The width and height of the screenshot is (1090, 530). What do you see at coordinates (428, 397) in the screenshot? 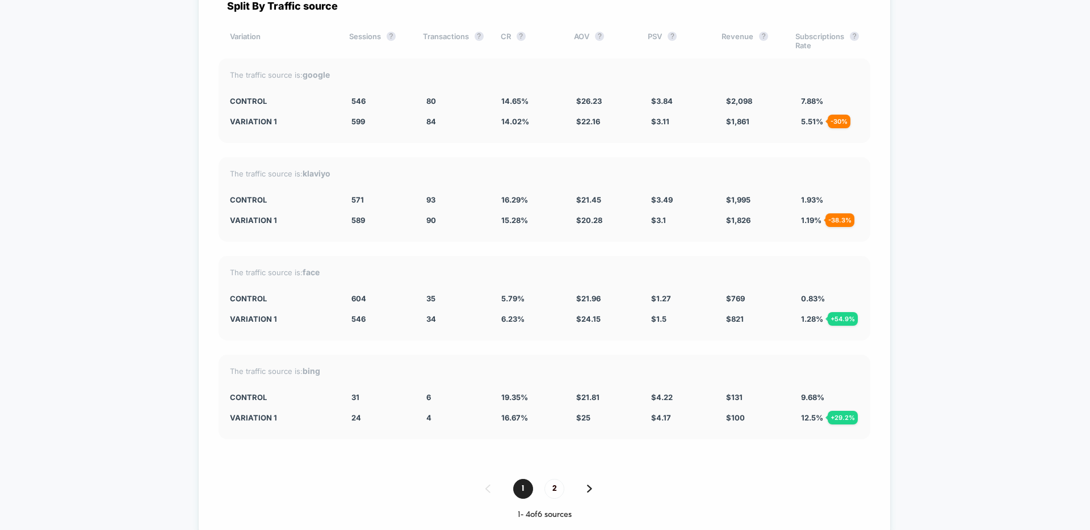
I see `span: 6` at bounding box center [428, 397].